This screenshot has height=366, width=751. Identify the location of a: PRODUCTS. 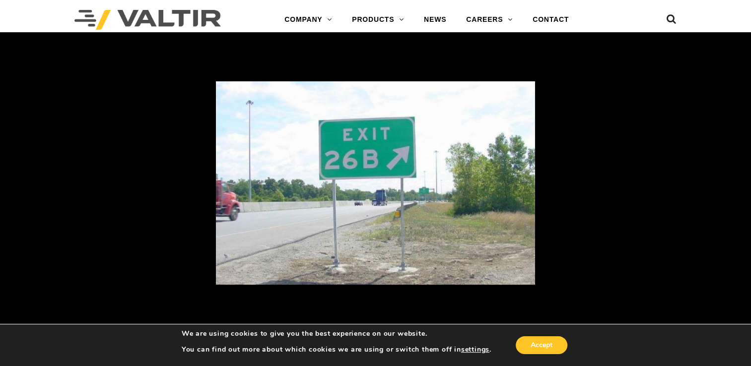
(378, 20).